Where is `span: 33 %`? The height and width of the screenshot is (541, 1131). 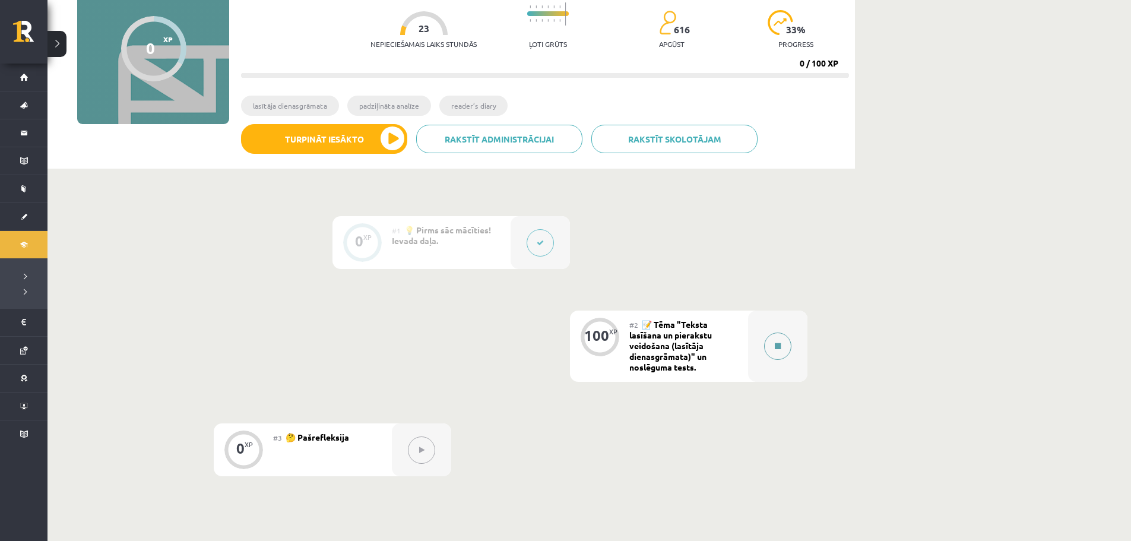 span: 33 % is located at coordinates (796, 30).